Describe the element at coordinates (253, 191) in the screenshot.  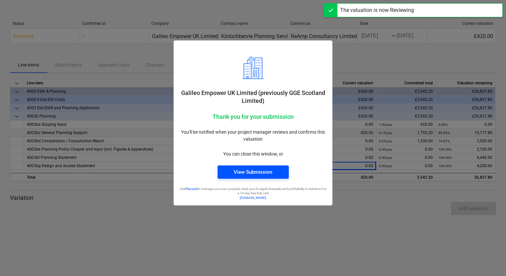
I see `p: Use to manage your own projects, track your budget, forecasts and profitability in real time. For...` at that location.